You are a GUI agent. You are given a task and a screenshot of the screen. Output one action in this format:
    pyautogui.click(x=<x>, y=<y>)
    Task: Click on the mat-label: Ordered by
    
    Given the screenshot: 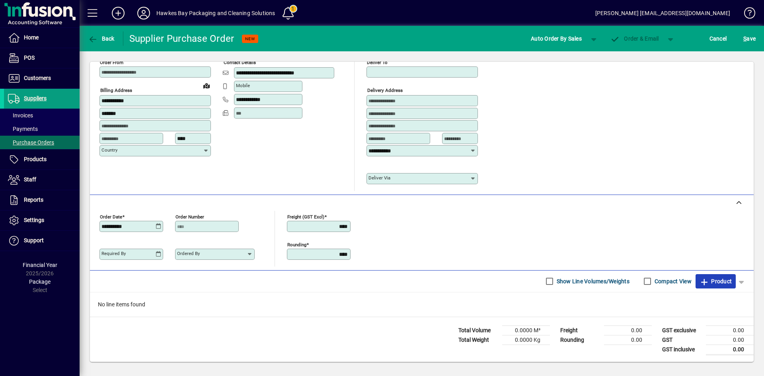 What is the action you would take?
    pyautogui.click(x=188, y=253)
    